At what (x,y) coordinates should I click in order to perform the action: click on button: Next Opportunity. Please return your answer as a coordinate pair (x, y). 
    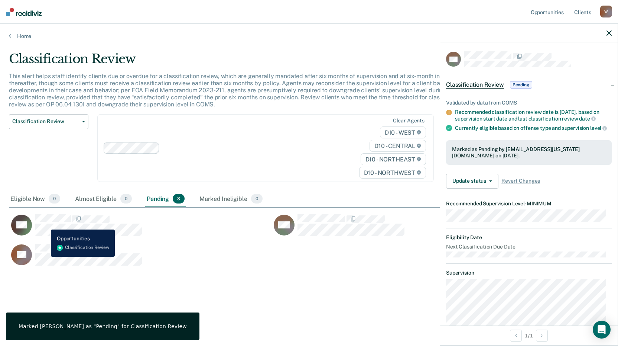
    Looking at the image, I should click on (542, 335).